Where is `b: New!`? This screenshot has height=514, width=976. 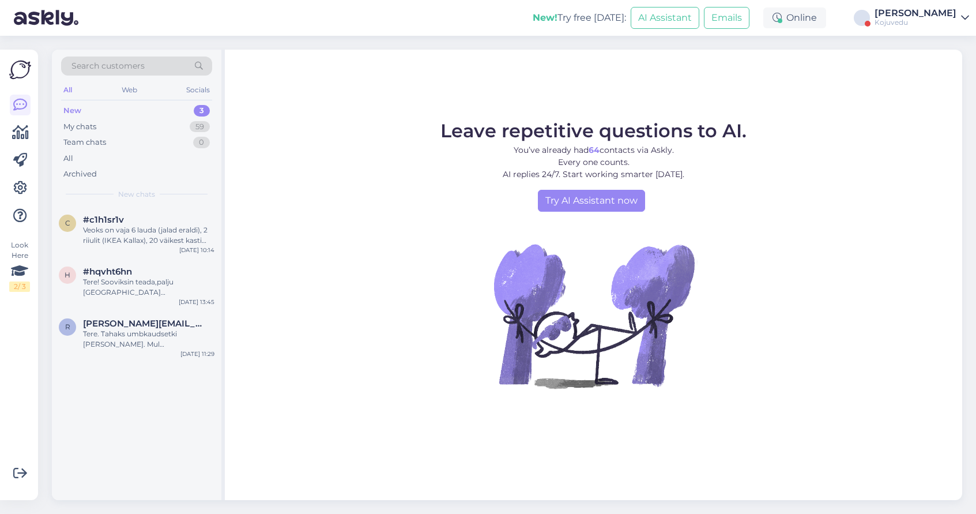 b: New! is located at coordinates (545, 17).